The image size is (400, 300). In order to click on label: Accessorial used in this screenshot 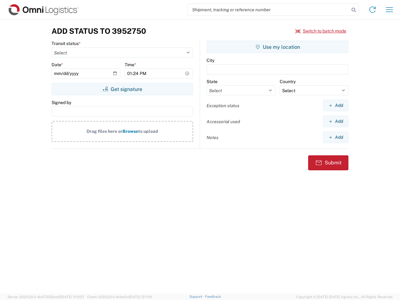, I will do `click(223, 122)`.